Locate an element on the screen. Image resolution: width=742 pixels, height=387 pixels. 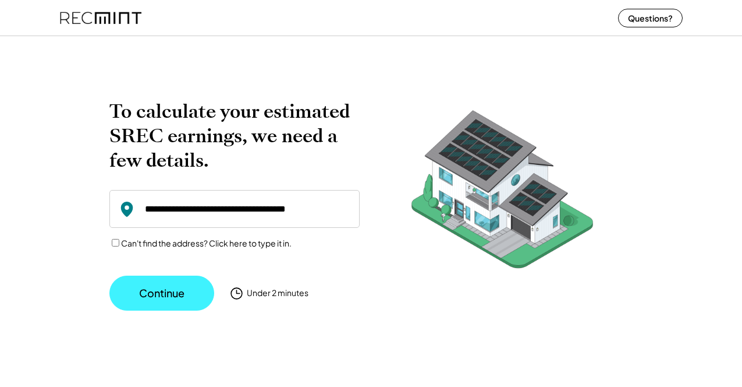
label: Can't find the address? Click here to type it in. is located at coordinates (206, 243).